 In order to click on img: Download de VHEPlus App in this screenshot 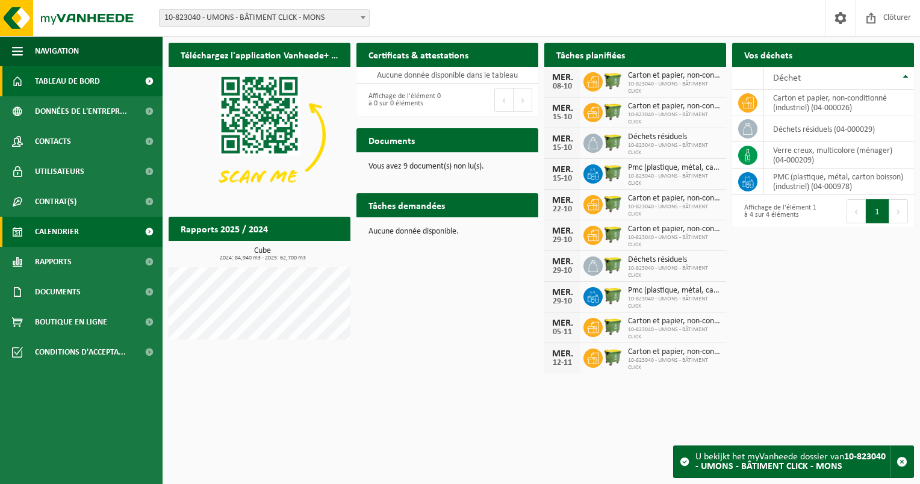, I will do `click(259, 135)`.